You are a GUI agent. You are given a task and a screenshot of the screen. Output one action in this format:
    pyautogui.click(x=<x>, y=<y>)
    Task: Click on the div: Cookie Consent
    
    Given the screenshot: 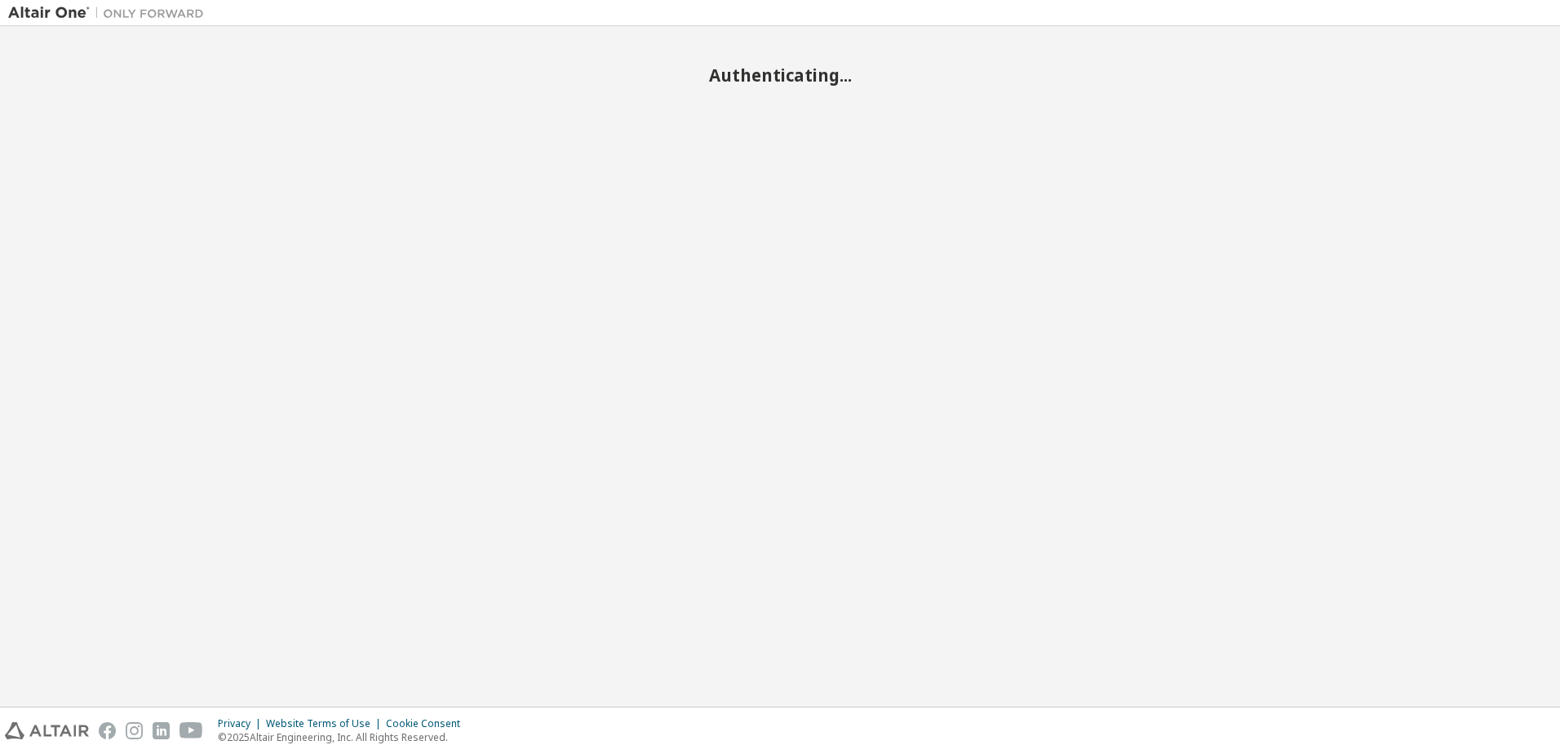 What is the action you would take?
    pyautogui.click(x=427, y=724)
    